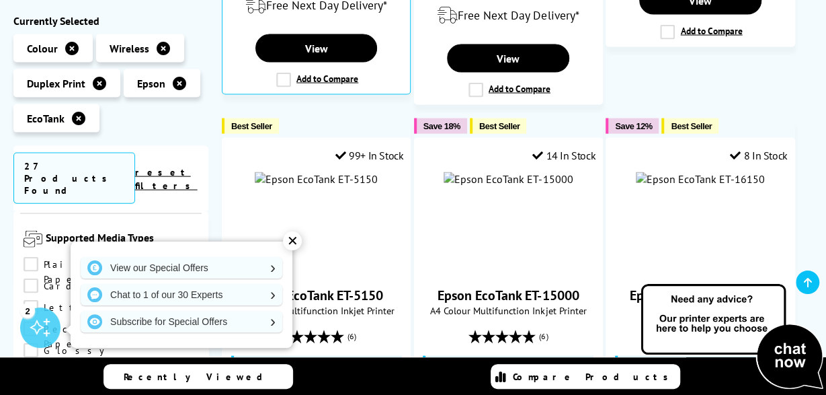  Describe the element at coordinates (182, 268) in the screenshot. I see `a: View our Special Offers` at that location.